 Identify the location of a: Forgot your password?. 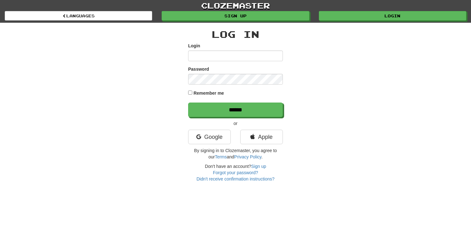
(235, 173).